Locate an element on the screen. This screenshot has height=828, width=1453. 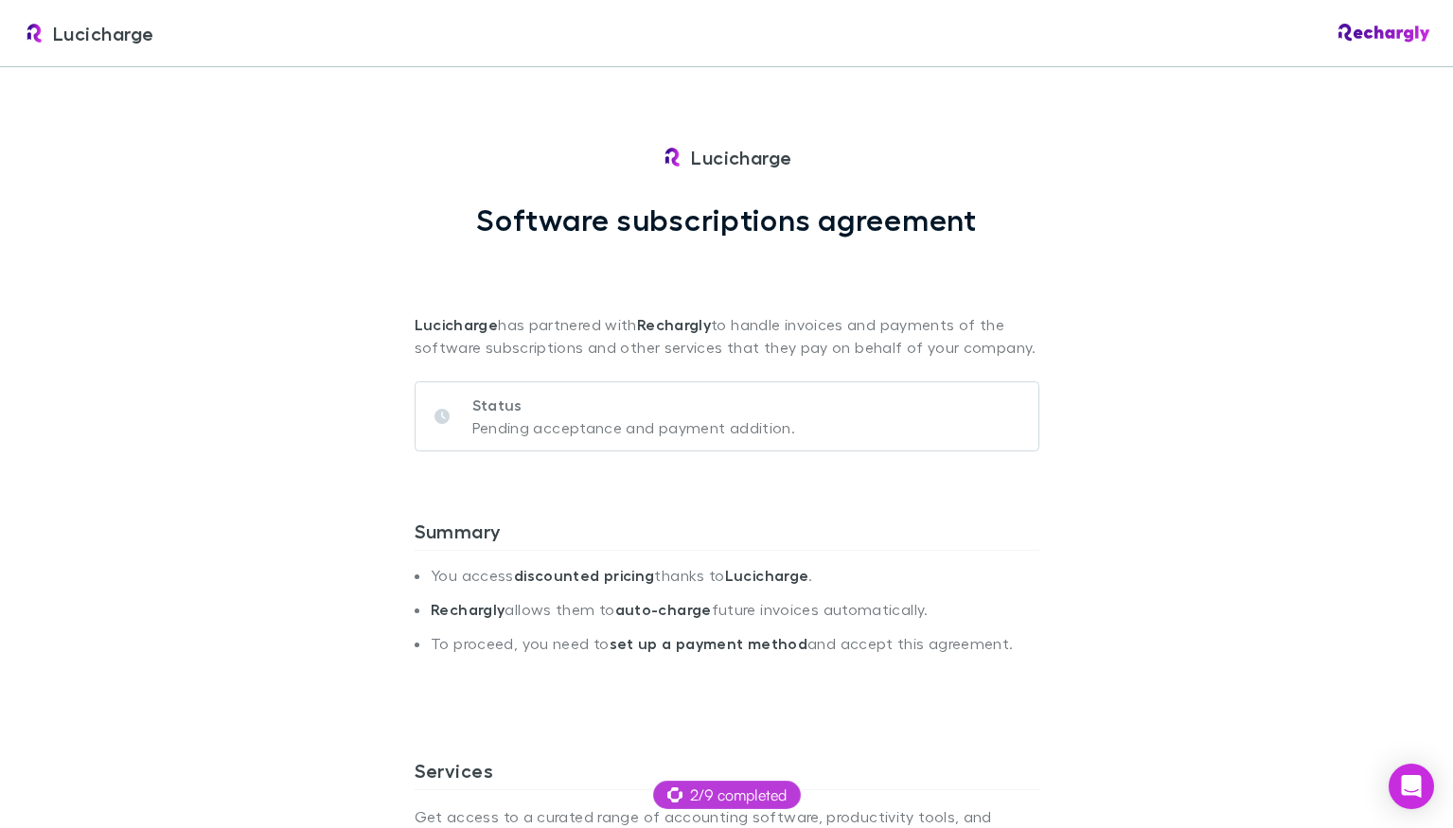
li: You access thanks to . is located at coordinates (734, 583).